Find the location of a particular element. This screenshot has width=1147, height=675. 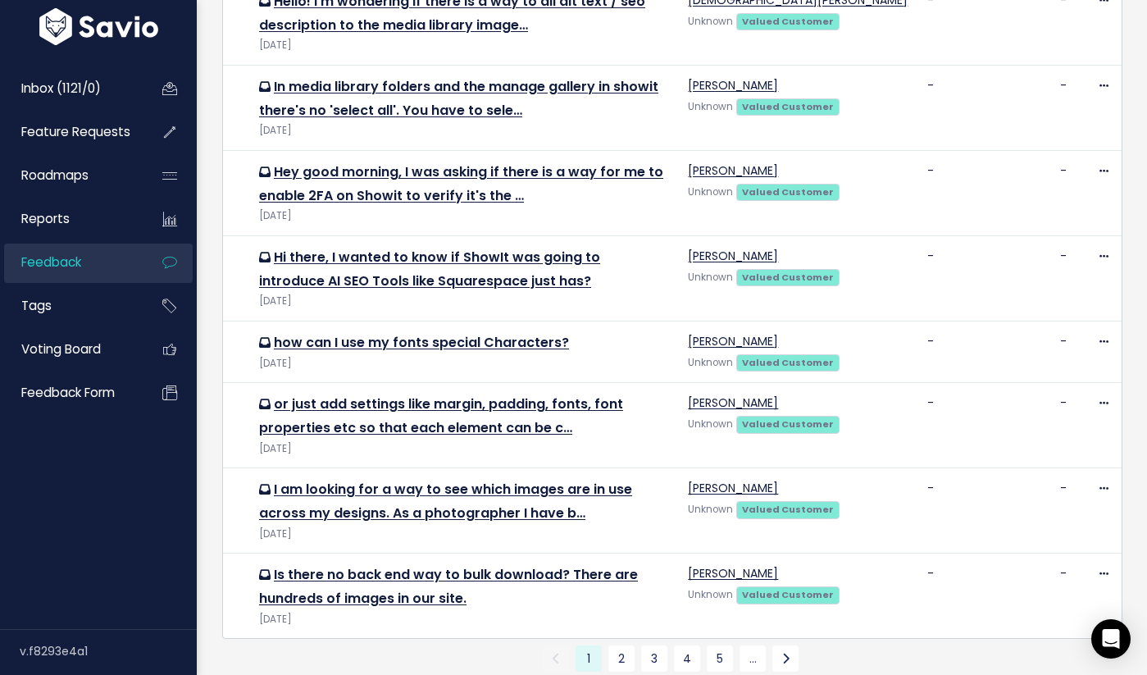

a: In media library folders and the manage gallery in showit there's no 'select all'. You have to sele… is located at coordinates (458, 98).